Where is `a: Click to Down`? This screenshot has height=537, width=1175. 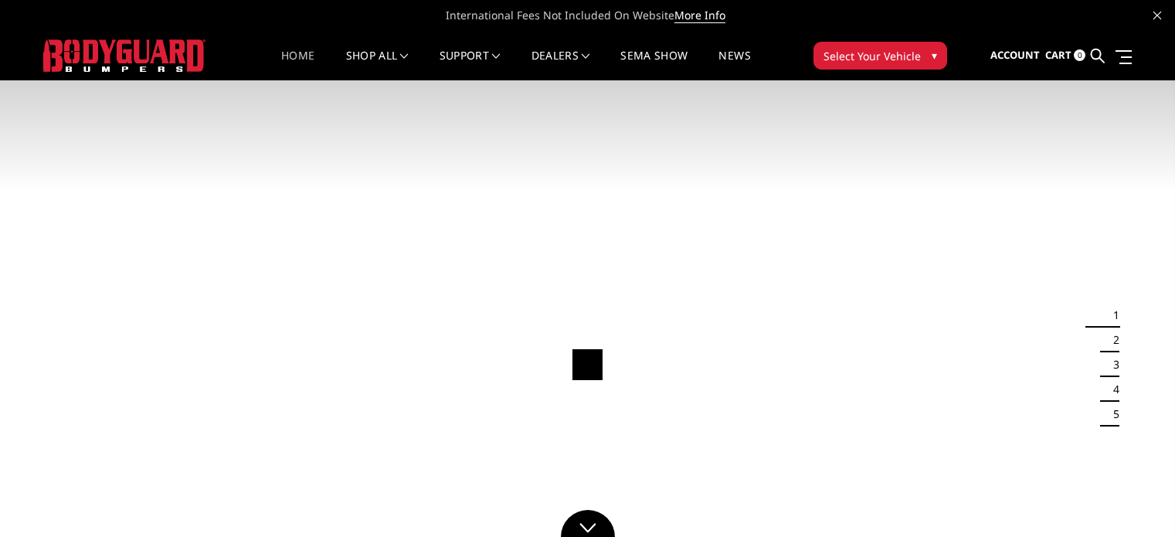 a: Click to Down is located at coordinates (588, 523).